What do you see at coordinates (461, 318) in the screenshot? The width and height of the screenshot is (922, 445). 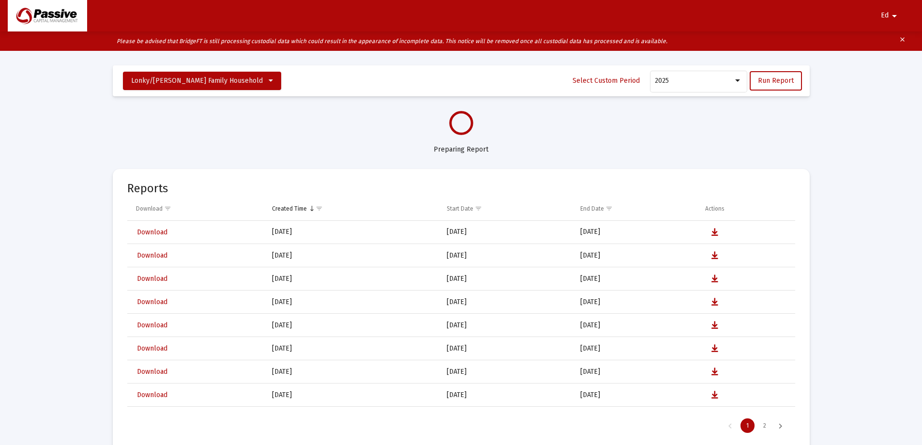 I see `div: Data grid` at bounding box center [461, 318].